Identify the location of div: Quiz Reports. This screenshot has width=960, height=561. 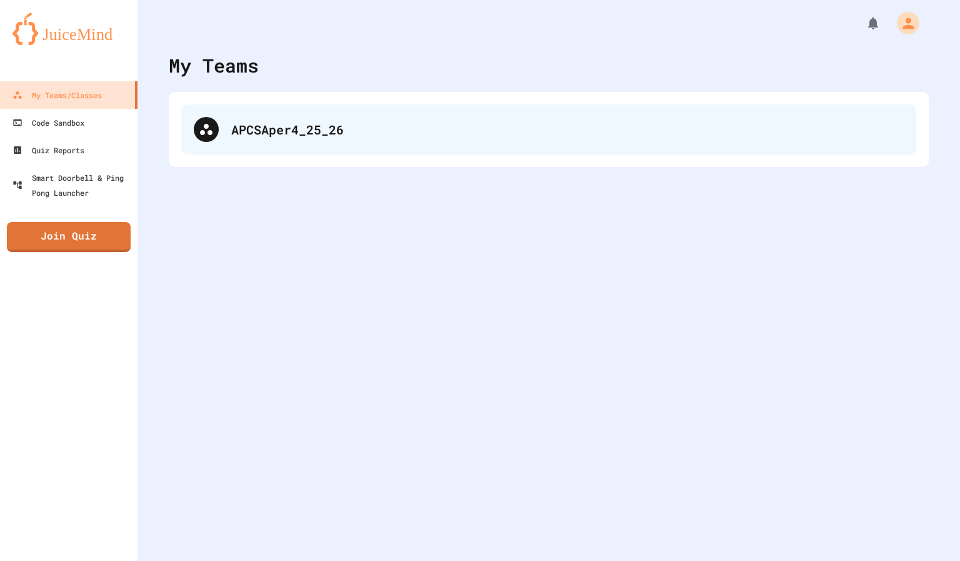
(48, 150).